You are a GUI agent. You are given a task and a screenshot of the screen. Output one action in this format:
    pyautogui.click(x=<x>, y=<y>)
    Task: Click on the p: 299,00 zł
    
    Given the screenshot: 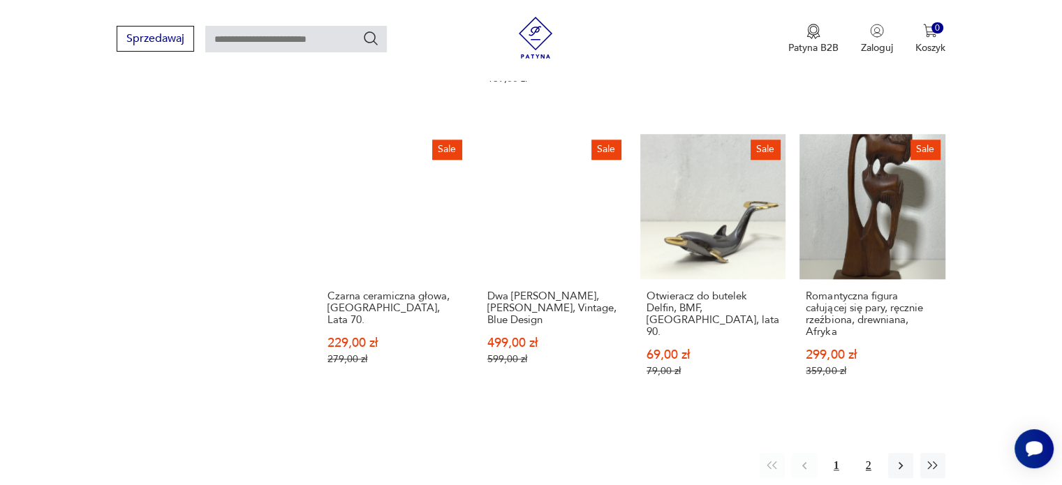 What is the action you would take?
    pyautogui.click(x=872, y=355)
    